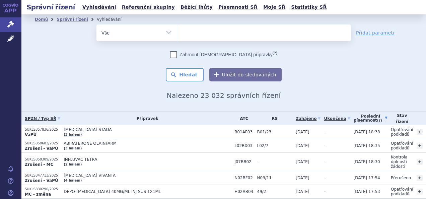 This screenshot has width=426, height=199. I want to click on span: J07BB02, so click(244, 162).